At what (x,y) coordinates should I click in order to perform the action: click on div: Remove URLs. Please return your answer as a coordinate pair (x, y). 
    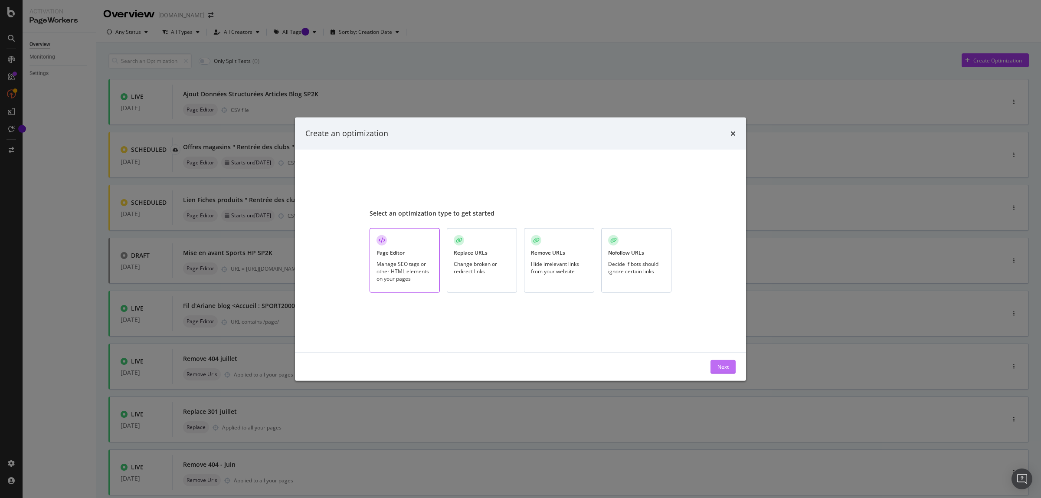
    Looking at the image, I should click on (548, 253).